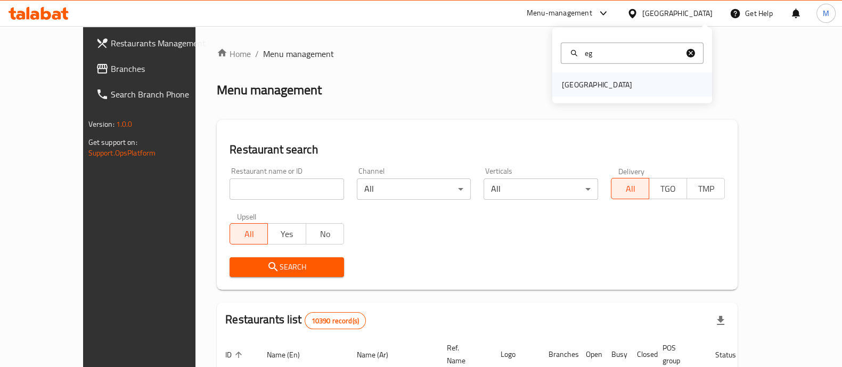 Image resolution: width=842 pixels, height=367 pixels. What do you see at coordinates (286, 234) in the screenshot?
I see `button: Yes` at bounding box center [286, 234].